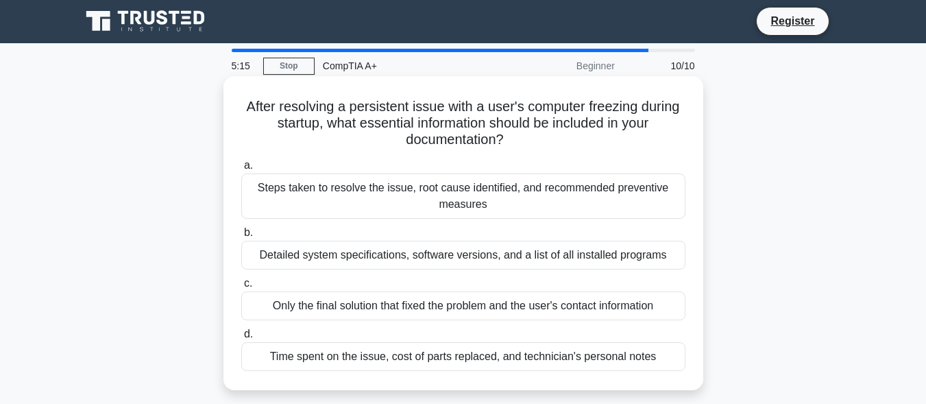 This screenshot has width=926, height=404. Describe the element at coordinates (248, 282) in the screenshot. I see `span: c.` at that location.